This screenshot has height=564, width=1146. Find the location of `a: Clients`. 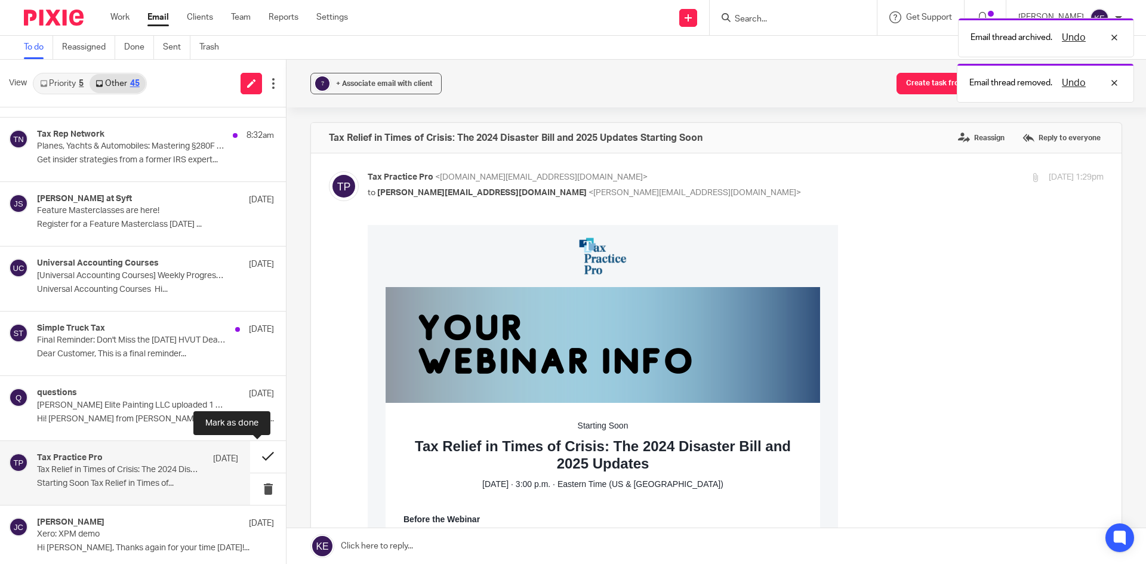

a: Clients is located at coordinates (200, 17).